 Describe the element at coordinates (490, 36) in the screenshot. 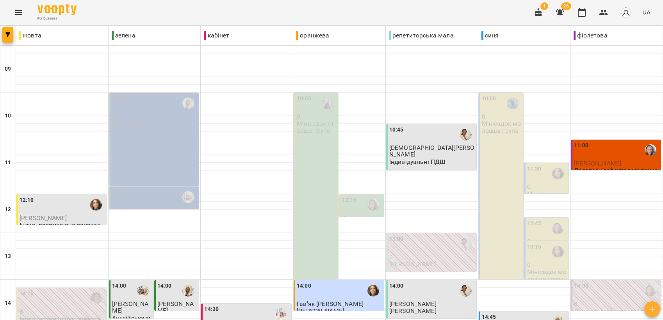

I see `p: синя` at that location.